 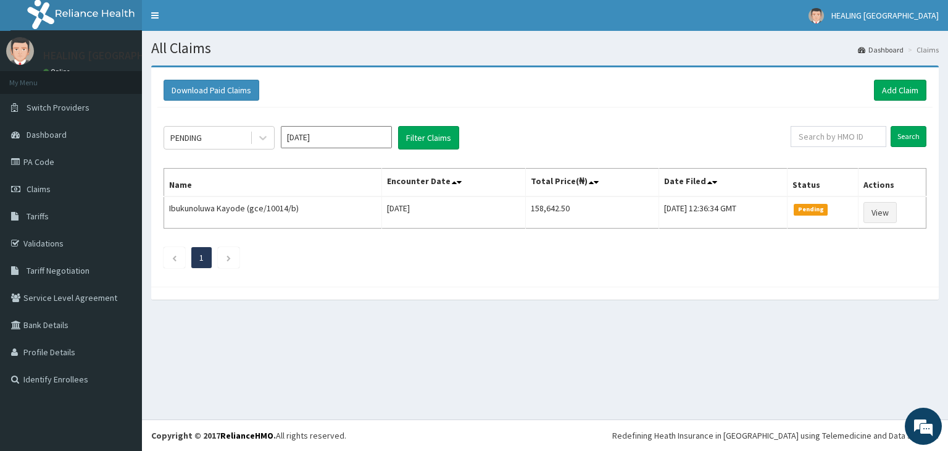 I want to click on a: Add Claim, so click(x=900, y=90).